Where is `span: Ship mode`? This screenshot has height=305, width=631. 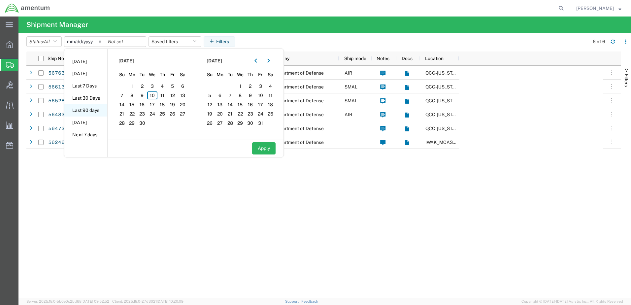 span: Ship mode is located at coordinates (355, 58).